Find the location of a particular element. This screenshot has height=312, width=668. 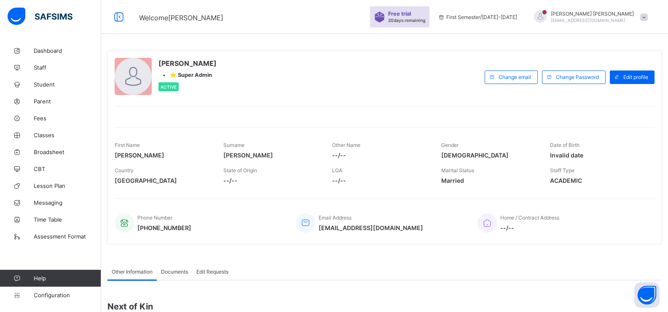

span: LGA is located at coordinates (337, 170).